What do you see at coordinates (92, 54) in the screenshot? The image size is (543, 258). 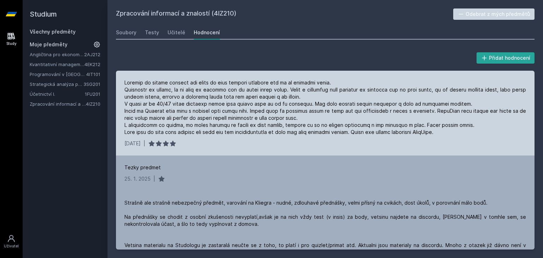 I see `a: 2AJ212` at bounding box center [92, 54].